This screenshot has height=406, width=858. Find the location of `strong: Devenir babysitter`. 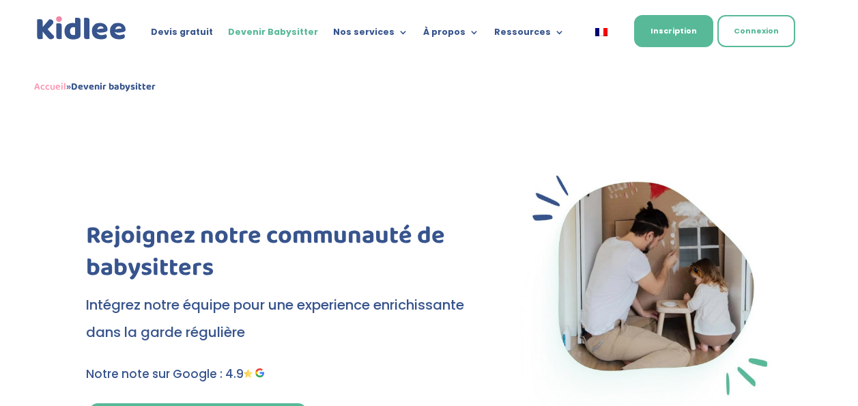

strong: Devenir babysitter is located at coordinates (113, 87).